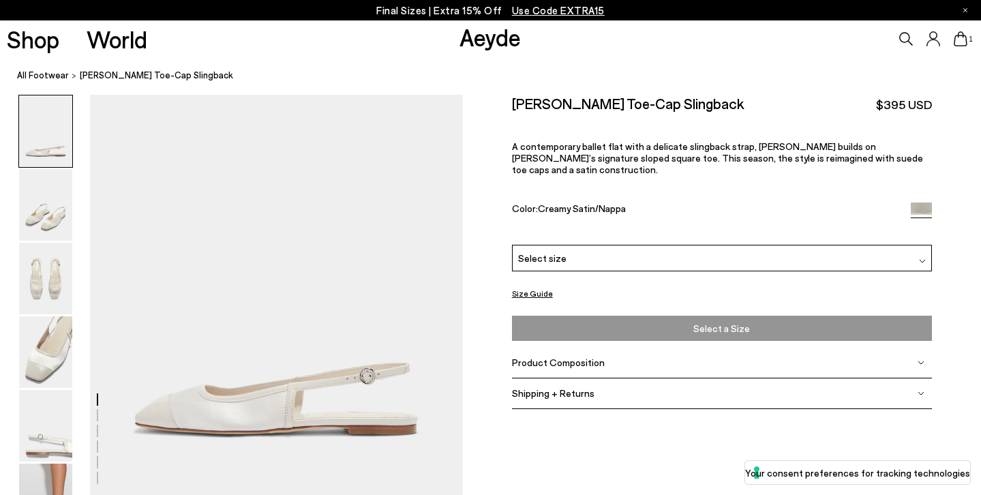  I want to click on div: Color:, so click(705, 210).